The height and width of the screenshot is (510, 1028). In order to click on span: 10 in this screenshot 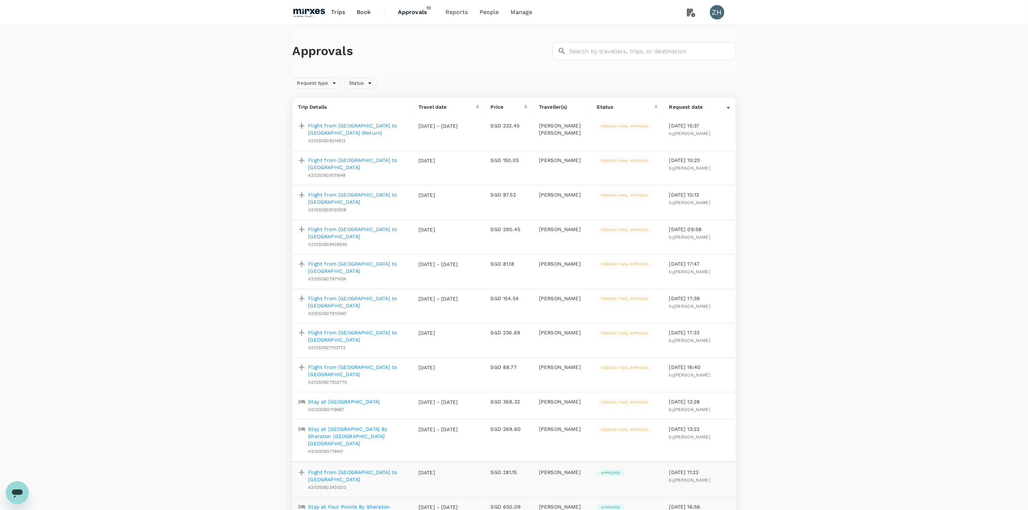, I will do `click(429, 8)`.